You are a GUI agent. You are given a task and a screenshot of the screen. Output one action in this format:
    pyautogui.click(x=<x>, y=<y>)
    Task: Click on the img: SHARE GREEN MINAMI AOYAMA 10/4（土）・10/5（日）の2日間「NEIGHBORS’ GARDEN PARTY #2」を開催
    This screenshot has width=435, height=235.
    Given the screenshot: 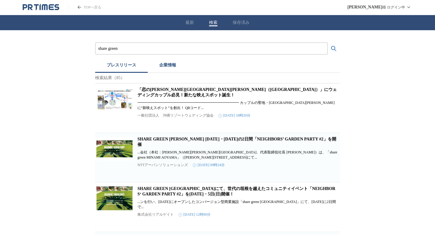 What is the action you would take?
    pyautogui.click(x=115, y=149)
    